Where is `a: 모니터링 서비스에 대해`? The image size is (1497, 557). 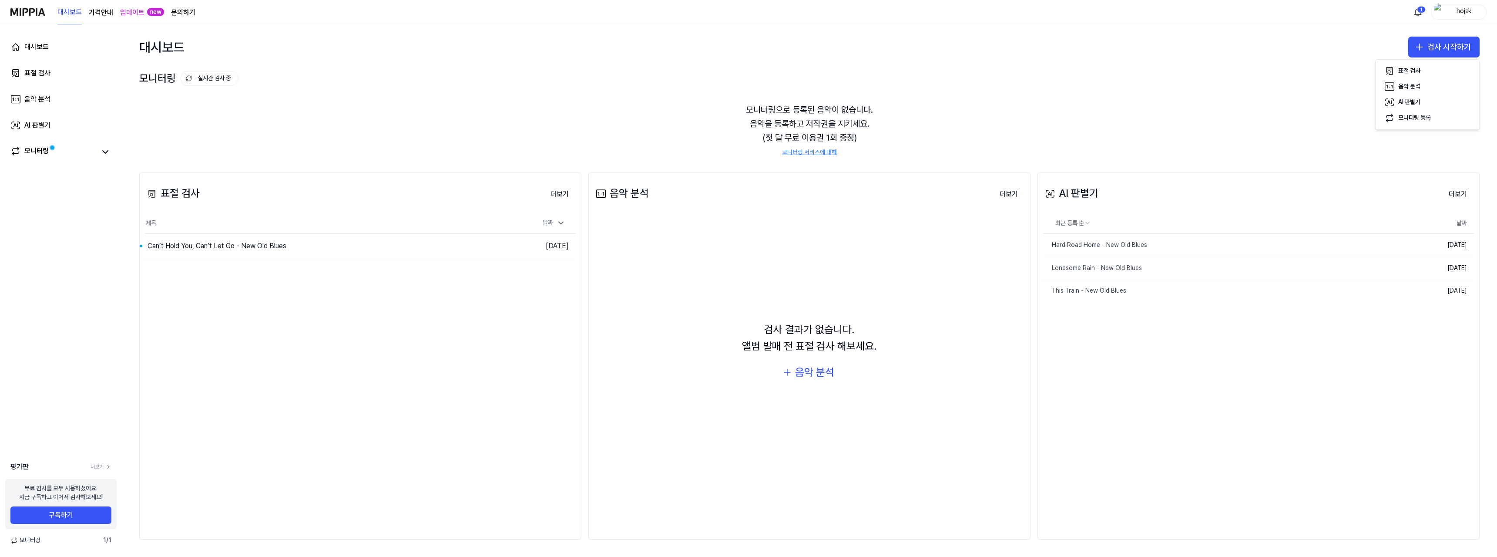
a: 모니터링 서비스에 대해 is located at coordinates (810, 152).